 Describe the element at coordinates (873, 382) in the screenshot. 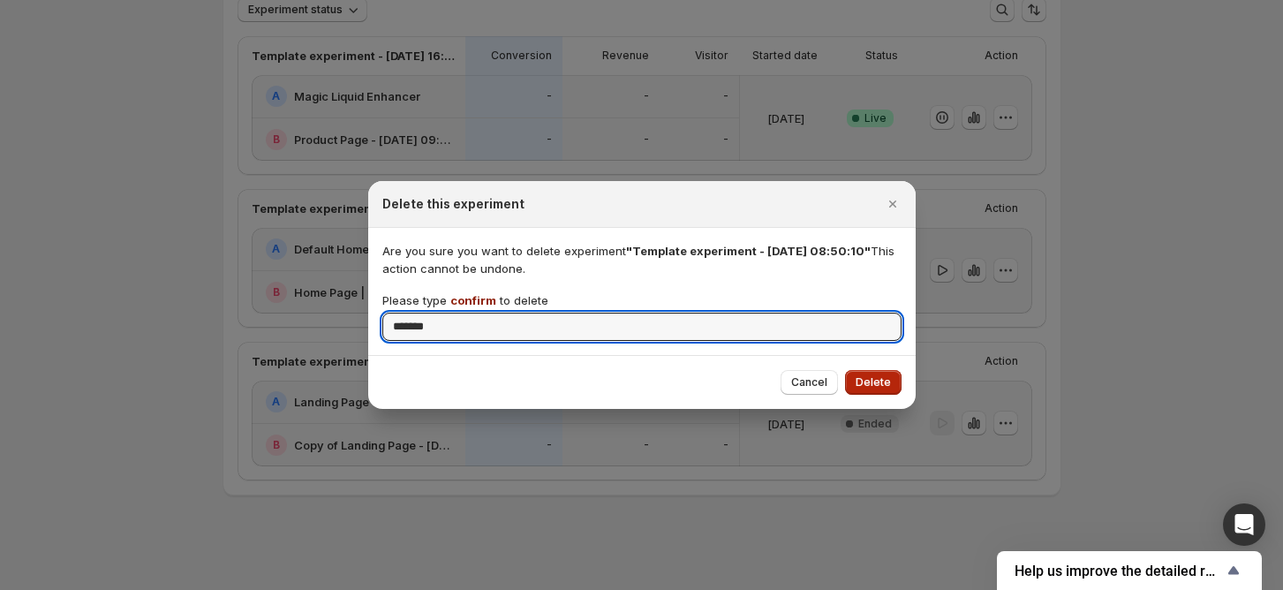

I see `button: Delete` at that location.